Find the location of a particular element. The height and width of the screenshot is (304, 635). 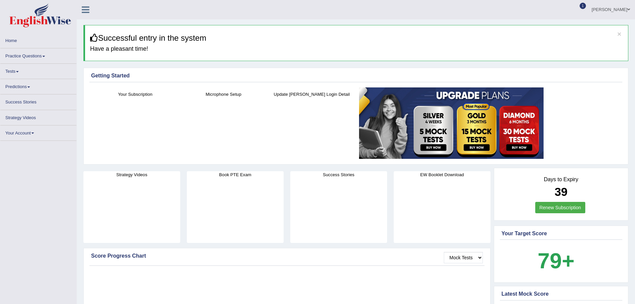

h4: Book PTE Exam is located at coordinates (235, 174).